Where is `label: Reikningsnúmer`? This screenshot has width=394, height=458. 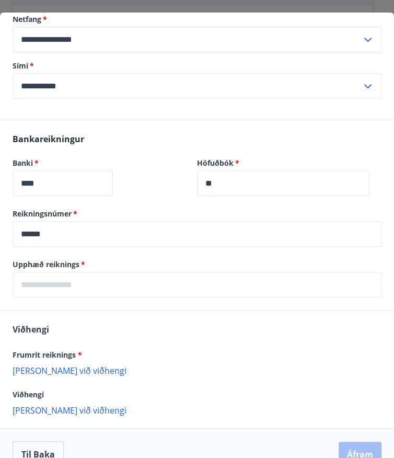 label: Reikningsnúmer is located at coordinates (197, 214).